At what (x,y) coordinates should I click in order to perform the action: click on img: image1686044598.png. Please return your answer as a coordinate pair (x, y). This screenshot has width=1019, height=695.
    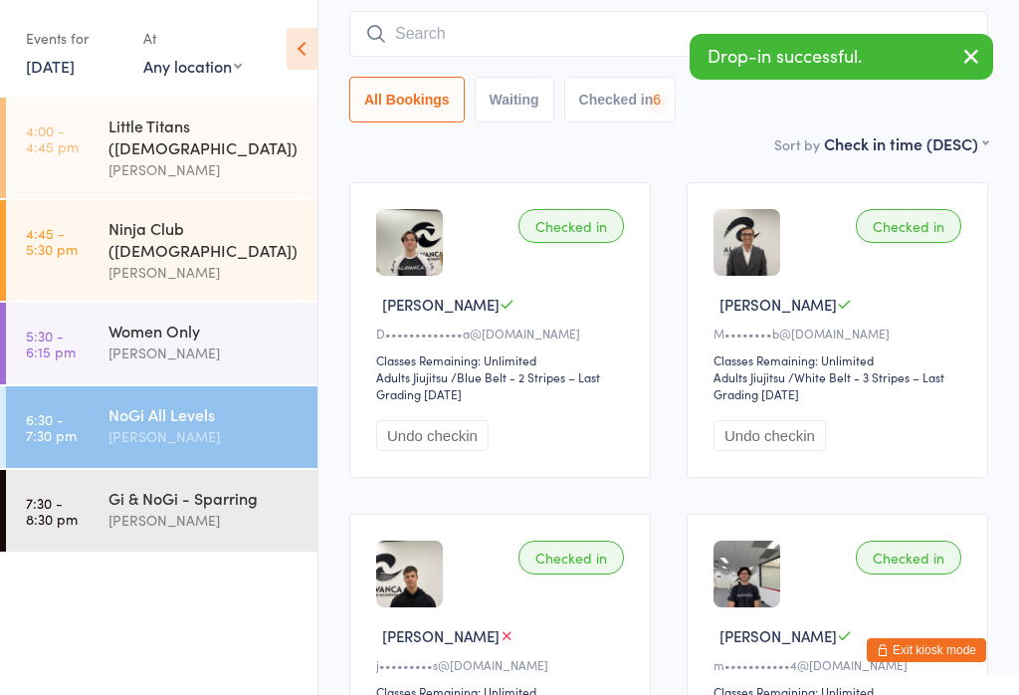
    Looking at the image, I should click on (409, 242).